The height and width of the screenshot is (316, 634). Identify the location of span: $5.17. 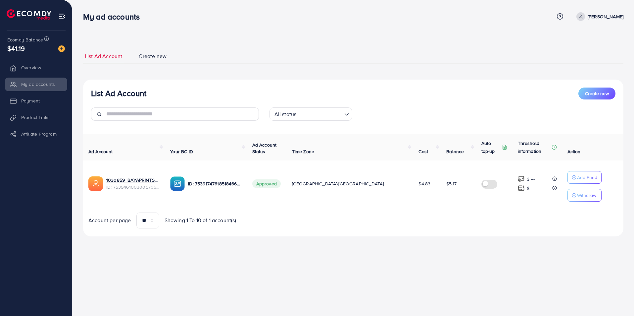
(452, 184).